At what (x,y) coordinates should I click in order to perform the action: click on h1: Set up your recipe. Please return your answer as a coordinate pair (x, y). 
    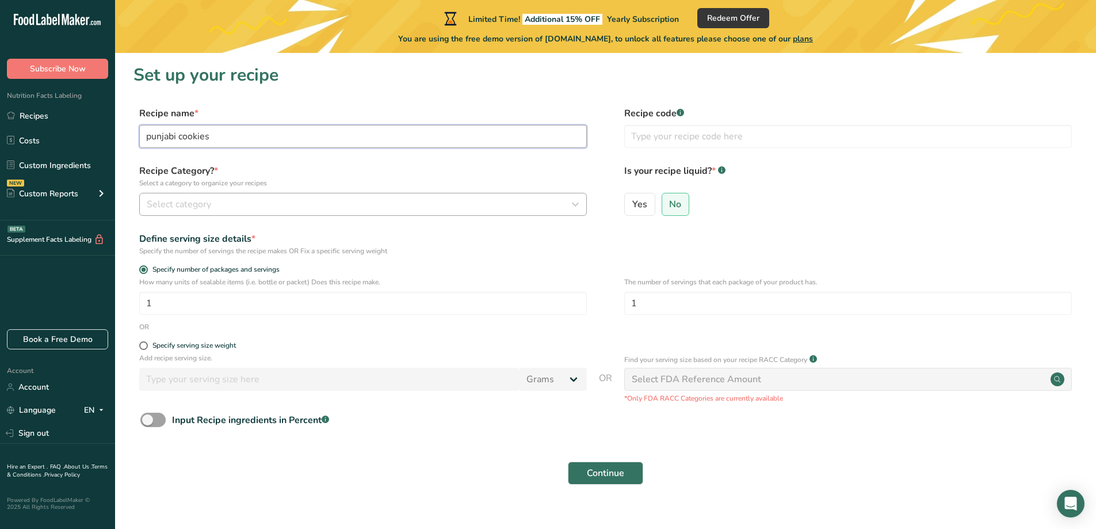
    Looking at the image, I should click on (605, 75).